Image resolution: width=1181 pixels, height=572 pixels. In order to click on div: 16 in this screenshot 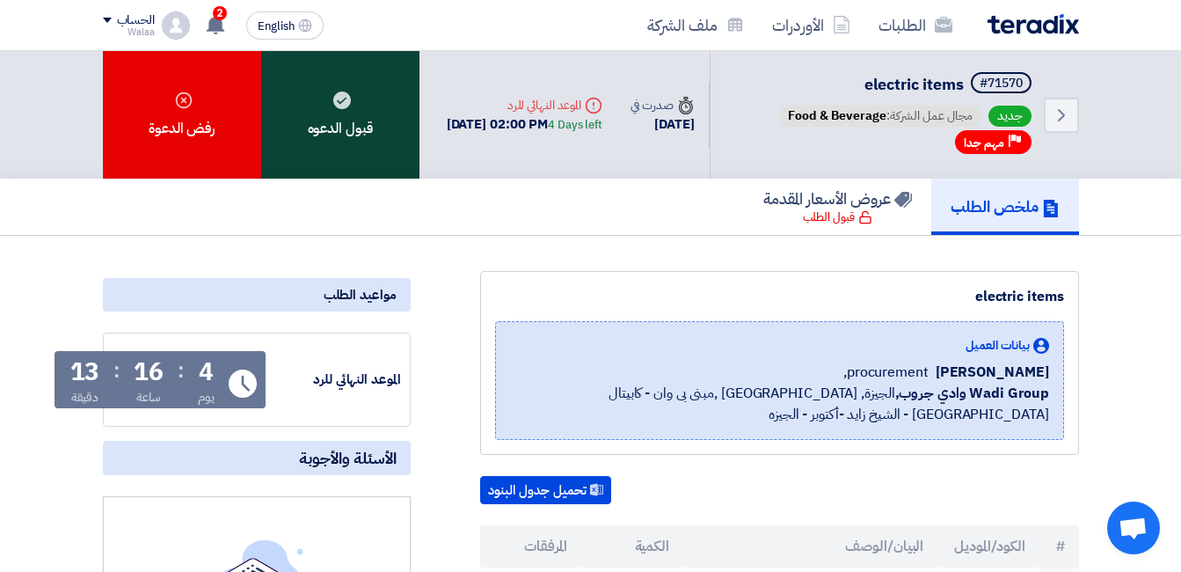, I will do `click(149, 372)`.